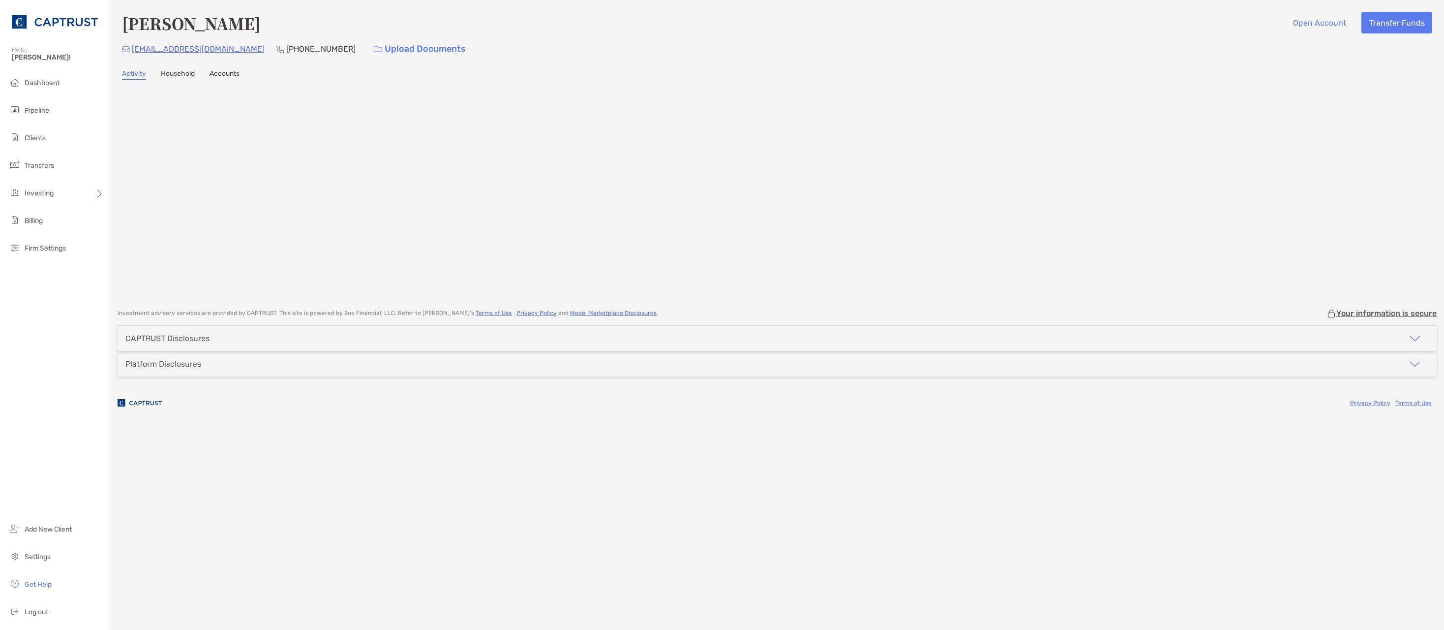  What do you see at coordinates (42, 83) in the screenshot?
I see `span: Dashboard` at bounding box center [42, 83].